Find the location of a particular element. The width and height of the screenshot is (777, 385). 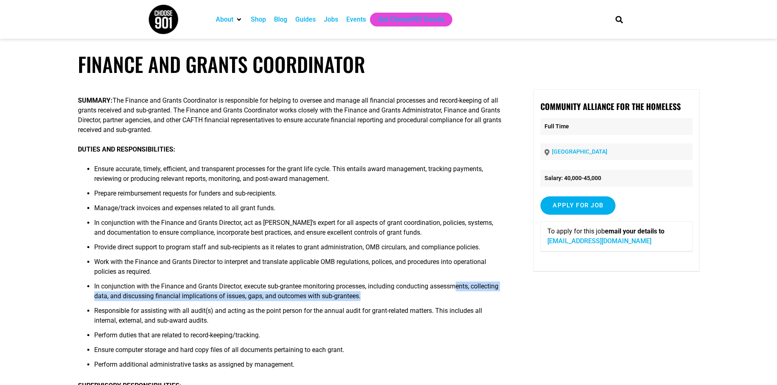

div: Blog is located at coordinates (281, 20).